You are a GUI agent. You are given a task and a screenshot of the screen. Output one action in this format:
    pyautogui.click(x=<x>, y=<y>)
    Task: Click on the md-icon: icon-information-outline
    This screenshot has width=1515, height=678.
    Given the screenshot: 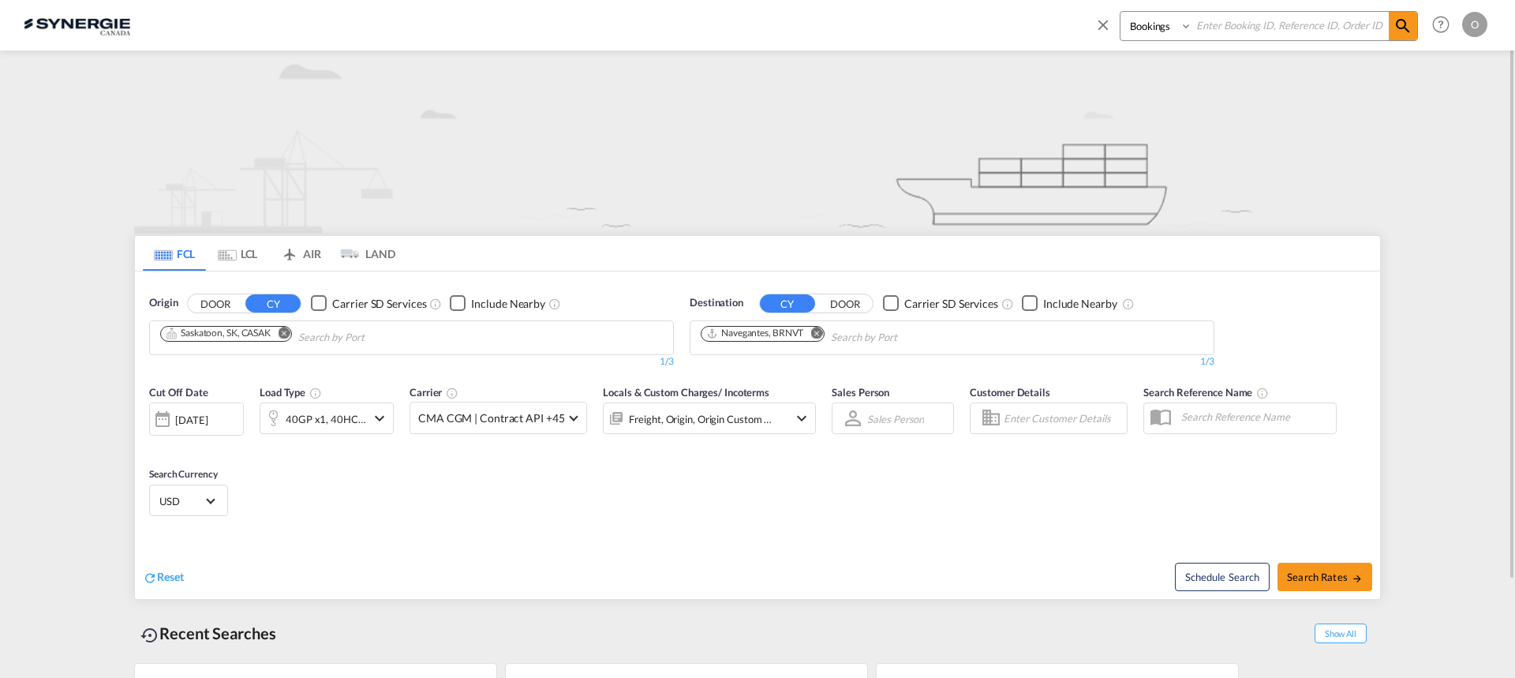 What is the action you would take?
    pyautogui.click(x=316, y=393)
    